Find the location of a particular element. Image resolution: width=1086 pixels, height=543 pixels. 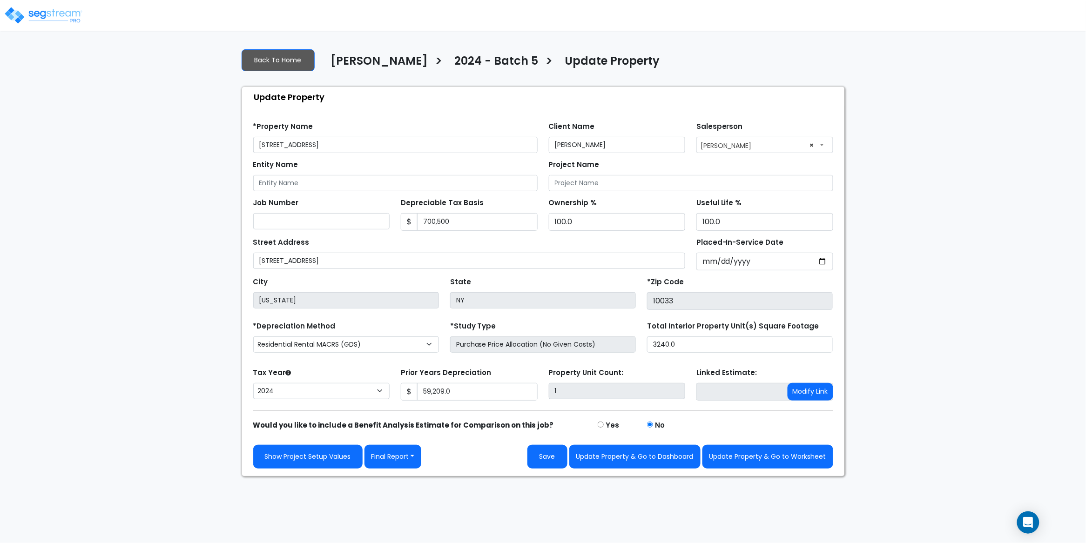

label: State is located at coordinates (460, 282).